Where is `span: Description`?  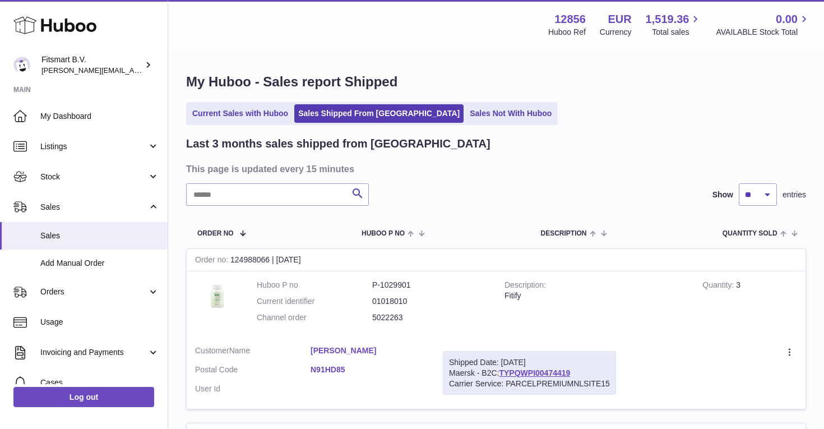 span: Description is located at coordinates (563, 233).